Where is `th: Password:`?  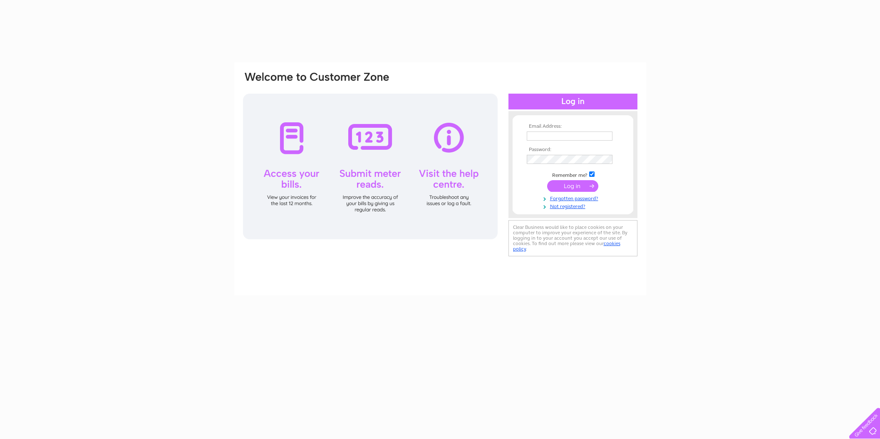 th: Password: is located at coordinates (573, 150).